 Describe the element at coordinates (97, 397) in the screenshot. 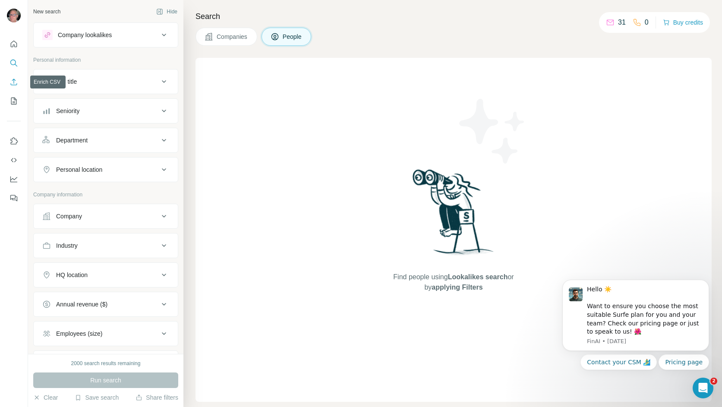

I see `button: Save search` at that location.